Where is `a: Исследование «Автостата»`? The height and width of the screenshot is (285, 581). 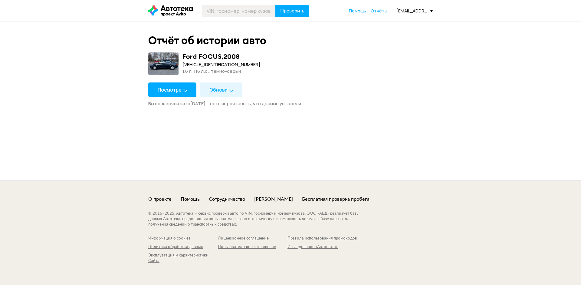 a: Исследование «Автостата» is located at coordinates (322, 247).